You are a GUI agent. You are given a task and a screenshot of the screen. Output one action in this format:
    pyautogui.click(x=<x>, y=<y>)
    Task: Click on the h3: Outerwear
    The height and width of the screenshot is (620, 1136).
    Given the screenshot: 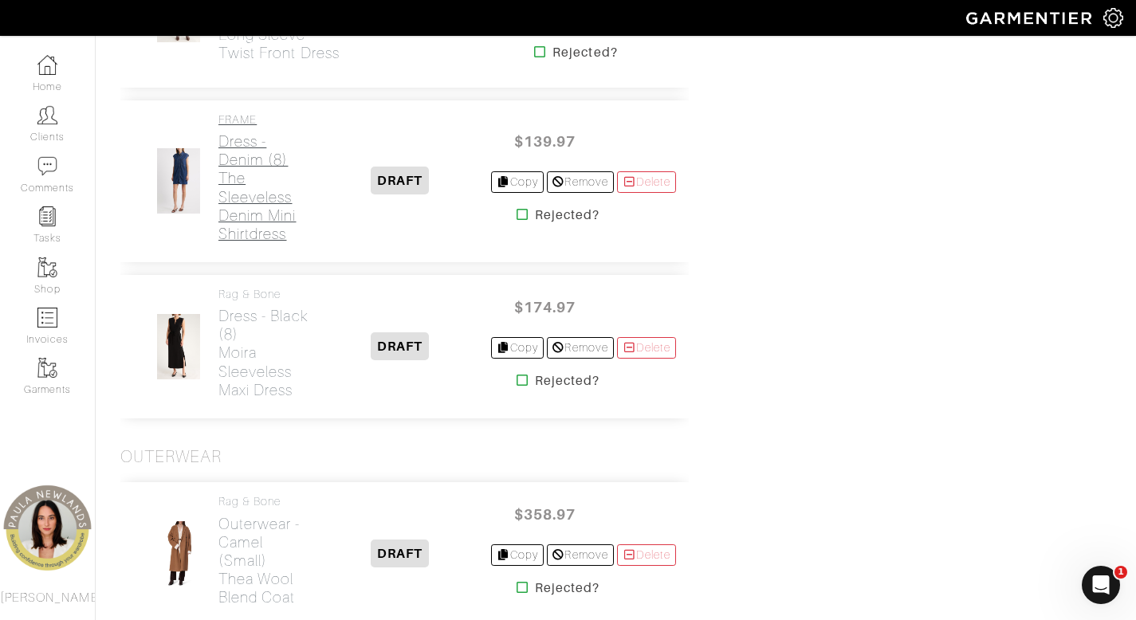 What is the action you would take?
    pyautogui.click(x=171, y=457)
    